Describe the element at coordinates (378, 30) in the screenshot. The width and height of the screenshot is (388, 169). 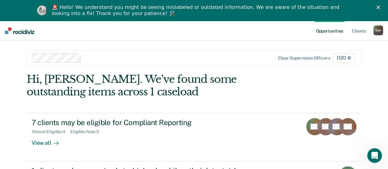
I see `button: DW` at that location.